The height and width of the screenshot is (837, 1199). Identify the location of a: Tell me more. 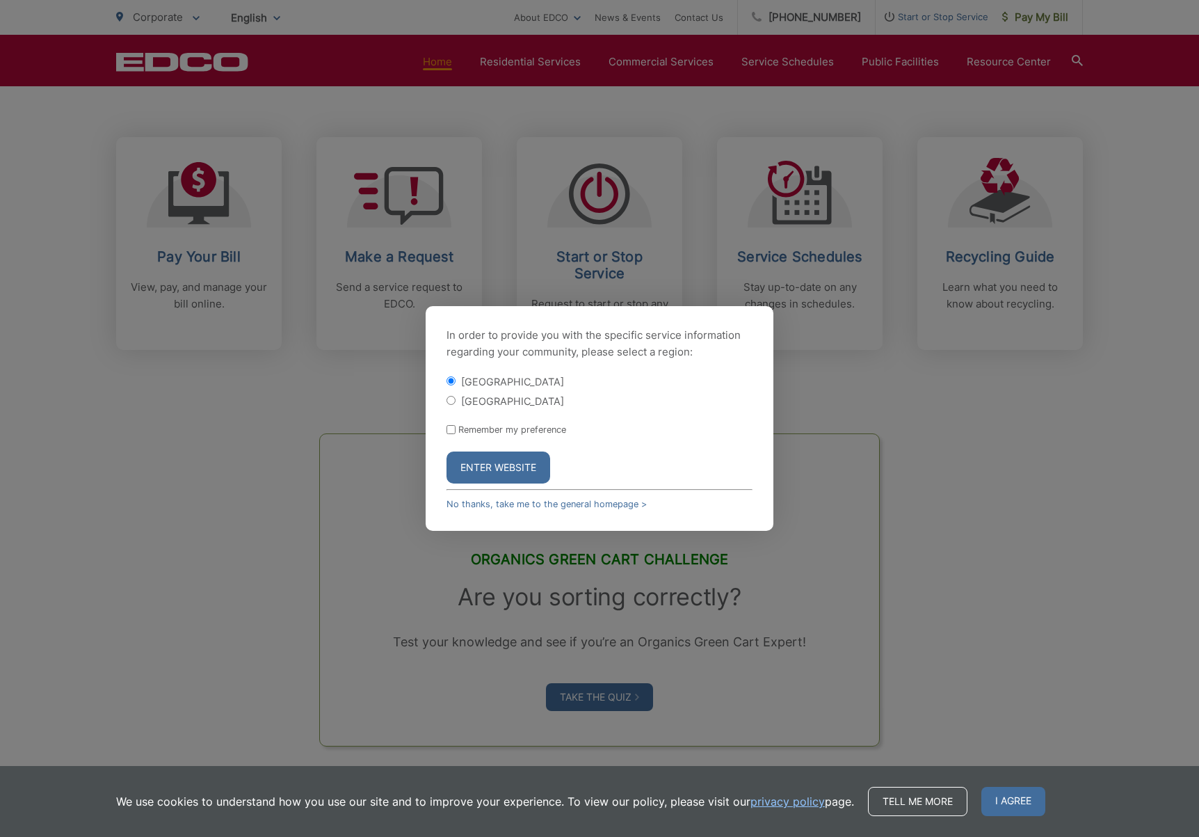
(917, 801).